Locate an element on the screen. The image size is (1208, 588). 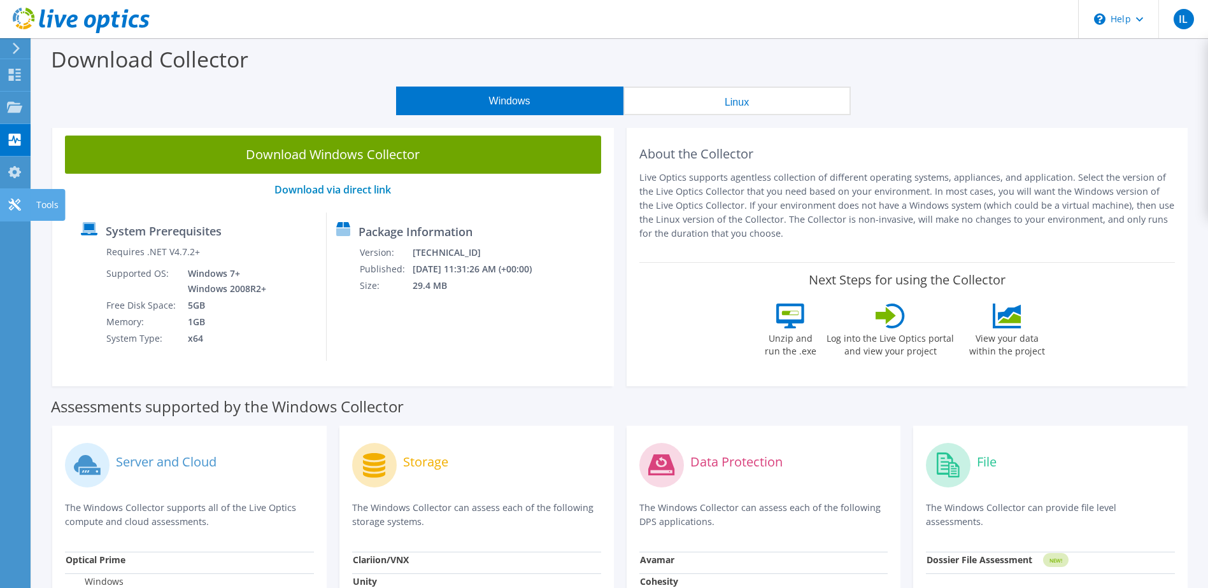
strong: Dossier File Assessment is located at coordinates (979, 560).